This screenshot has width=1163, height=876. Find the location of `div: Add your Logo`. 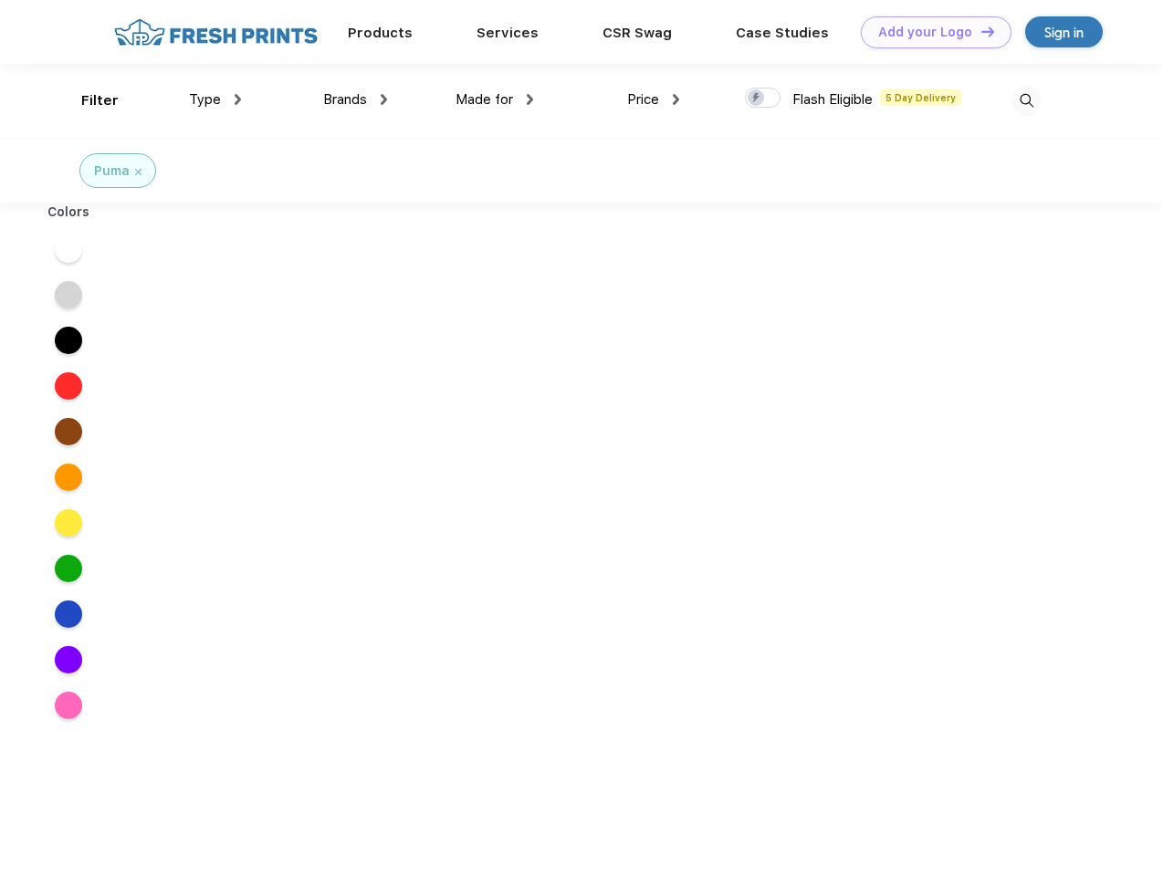

div: Add your Logo is located at coordinates (925, 32).